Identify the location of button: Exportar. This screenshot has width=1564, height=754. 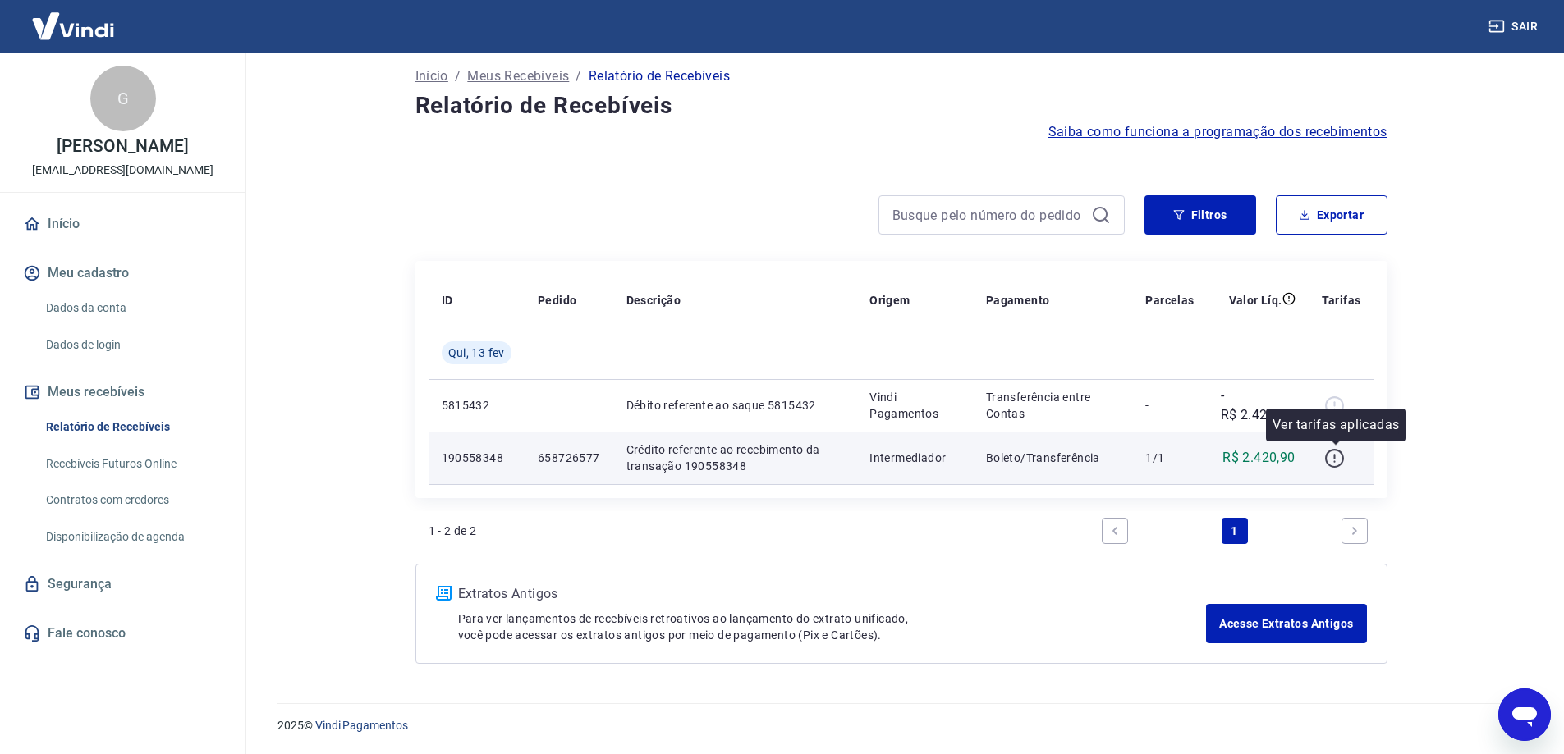
(1331, 215).